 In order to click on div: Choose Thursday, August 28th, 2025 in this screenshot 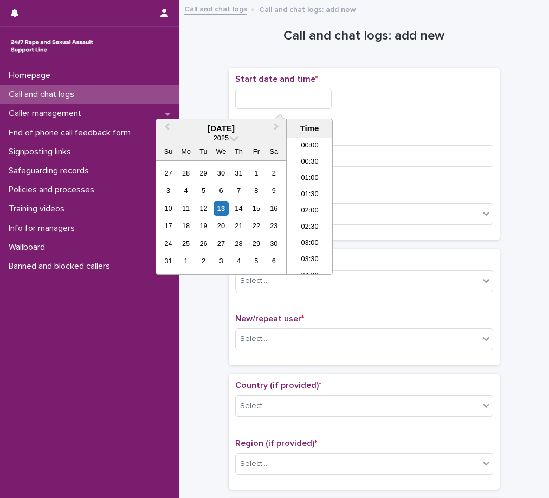, I will do `click(239, 243)`.